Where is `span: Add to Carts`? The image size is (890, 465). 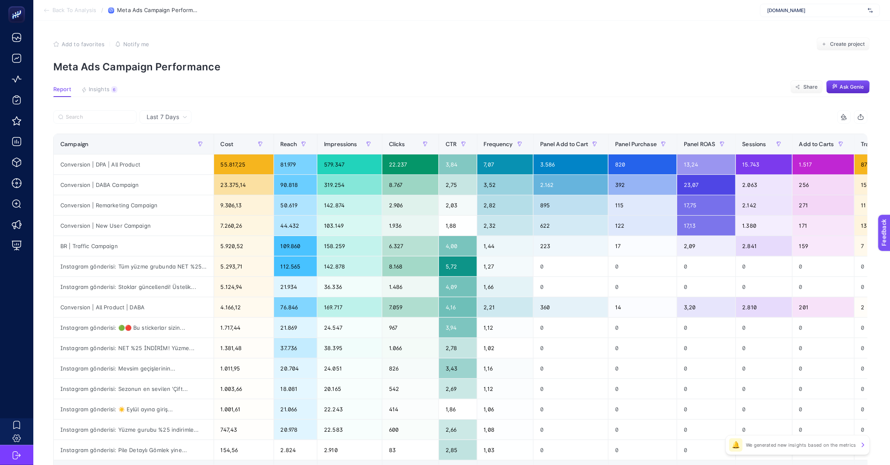
span: Add to Carts is located at coordinates (817, 144).